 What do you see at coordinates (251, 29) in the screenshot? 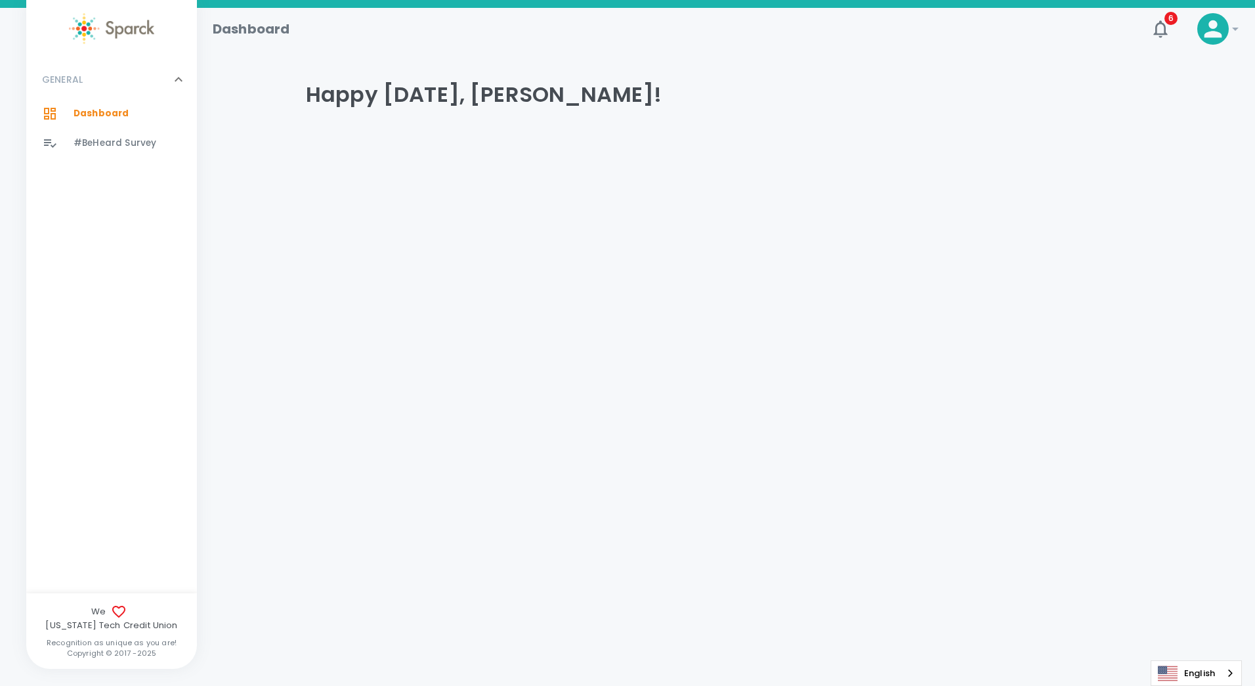
I see `h1: Dashboard` at bounding box center [251, 29].